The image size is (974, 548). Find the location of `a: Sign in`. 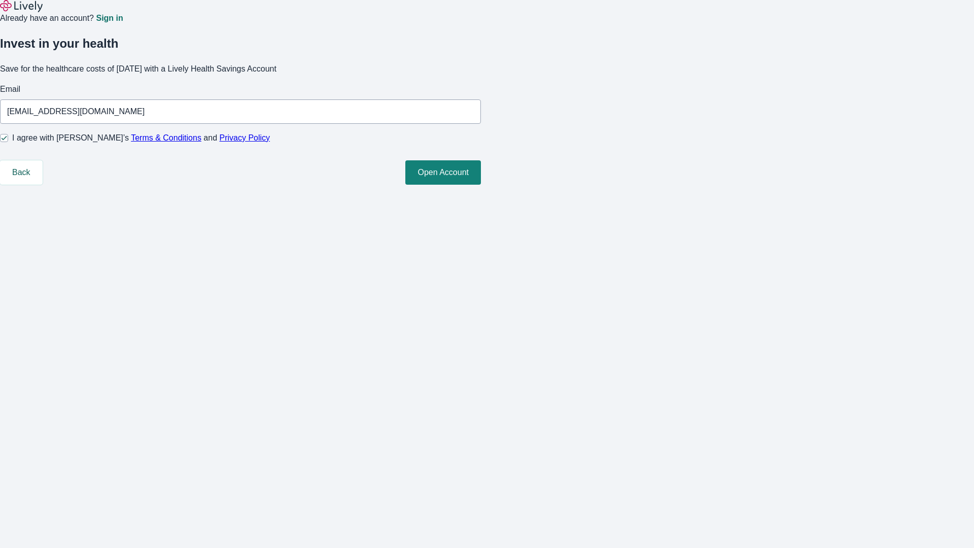

a: Sign in is located at coordinates (109, 18).